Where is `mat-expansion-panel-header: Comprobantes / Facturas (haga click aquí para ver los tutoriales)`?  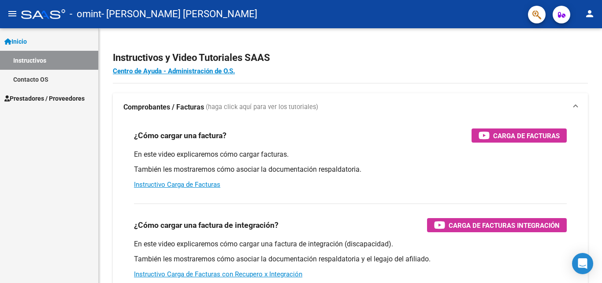
mat-expansion-panel-header: Comprobantes / Facturas (haga click aquí para ver los tutoriales) is located at coordinates (350, 107).